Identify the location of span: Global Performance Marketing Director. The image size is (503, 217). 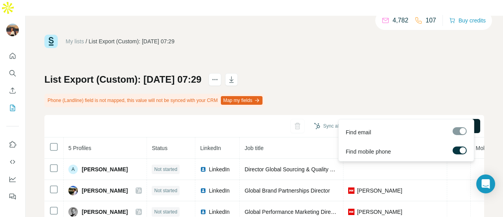
(292, 212).